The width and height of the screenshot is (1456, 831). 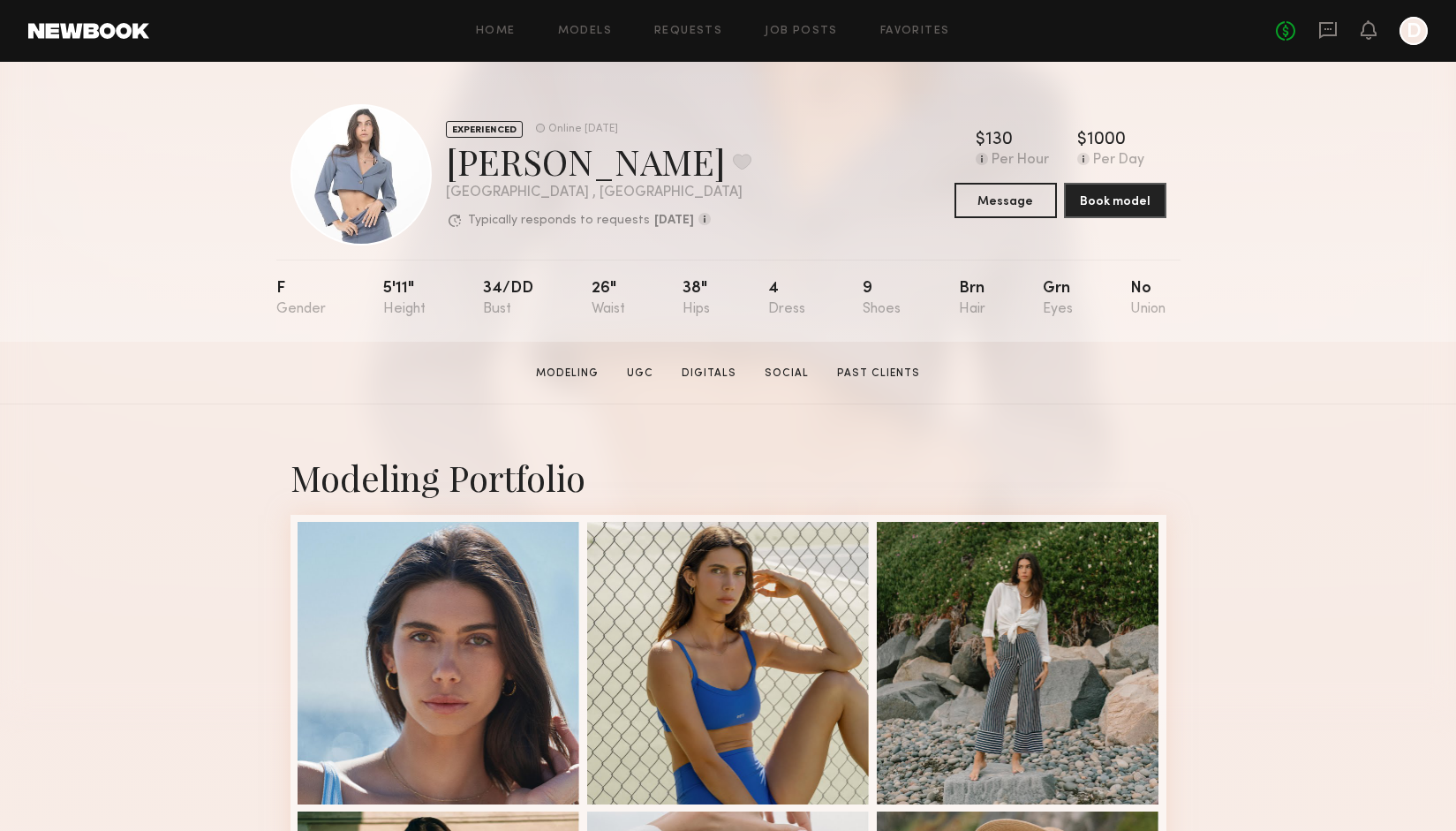 What do you see at coordinates (1006, 200) in the screenshot?
I see `button: Message` at bounding box center [1006, 200].